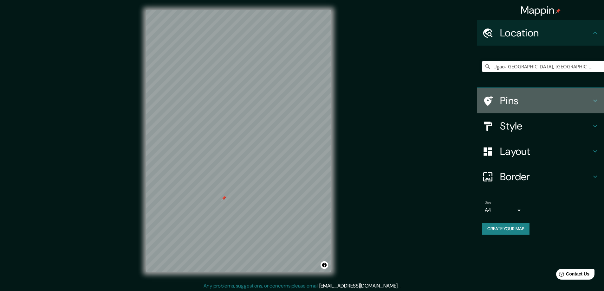 The width and height of the screenshot is (604, 291). I want to click on input: Pick your city or area, so click(543, 67).